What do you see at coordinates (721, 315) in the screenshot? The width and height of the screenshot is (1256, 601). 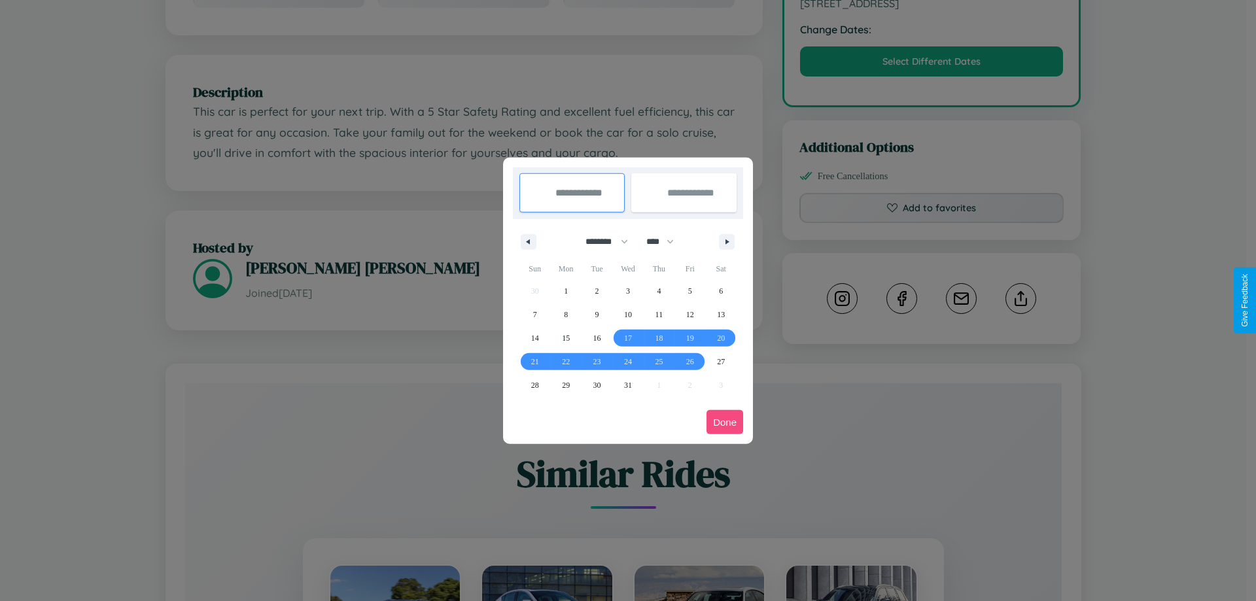 I see `span: 13` at bounding box center [721, 315].